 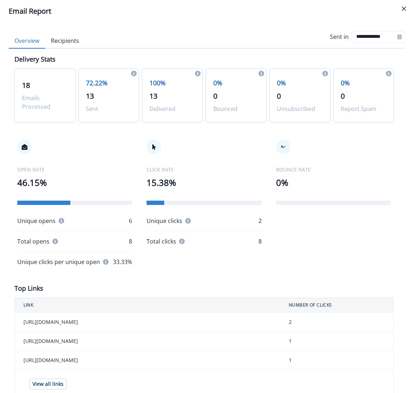 I want to click on p: Sent in, so click(x=339, y=37).